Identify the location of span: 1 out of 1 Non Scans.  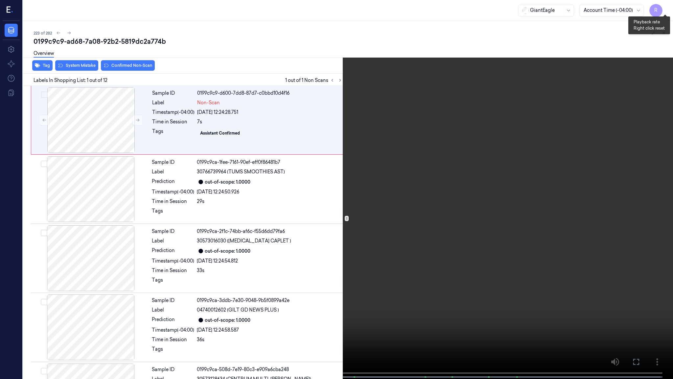
(315, 80).